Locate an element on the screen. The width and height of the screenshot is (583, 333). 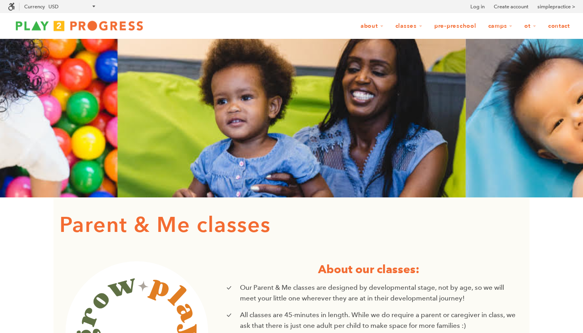
a: Classes is located at coordinates (409, 26).